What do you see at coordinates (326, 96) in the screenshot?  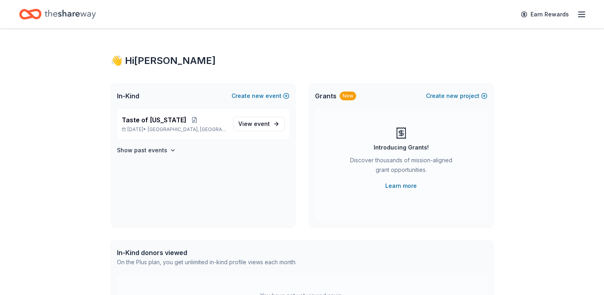 I see `span: Grants` at bounding box center [326, 96].